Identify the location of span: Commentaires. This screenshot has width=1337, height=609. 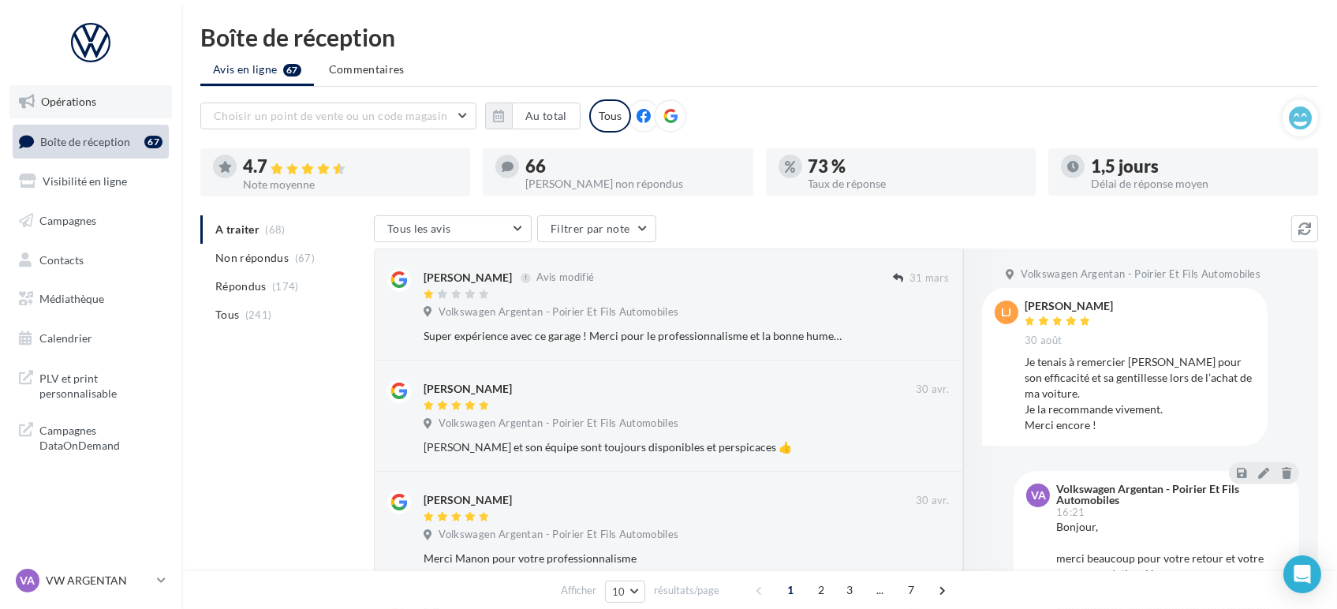
(367, 69).